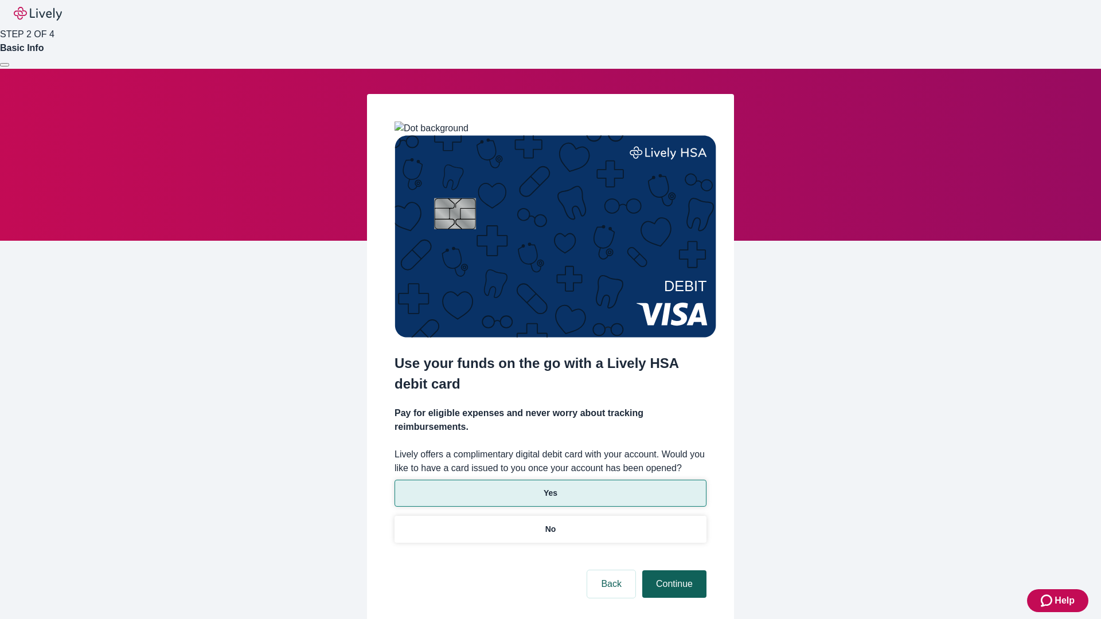  Describe the element at coordinates (551, 420) in the screenshot. I see `h4: Pay for eligible expenses and never worry about tracking reimbursements.` at that location.